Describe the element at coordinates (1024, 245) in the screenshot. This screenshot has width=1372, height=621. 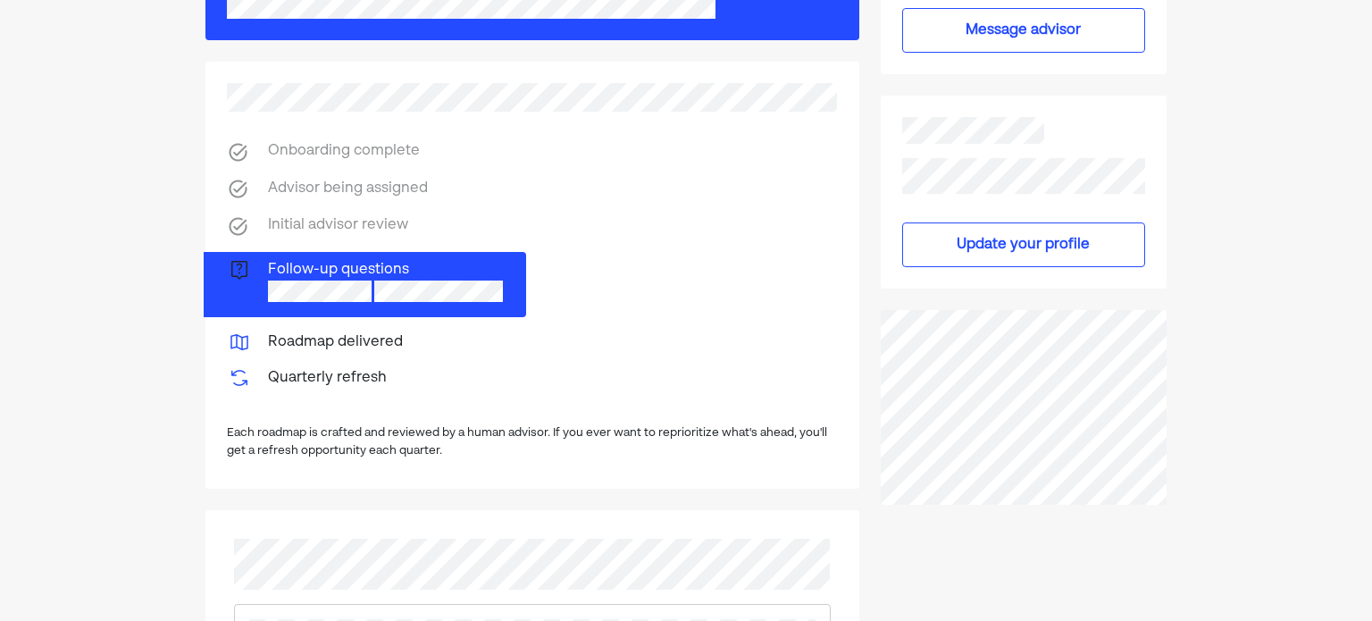
I see `button: Update your profile` at that location.